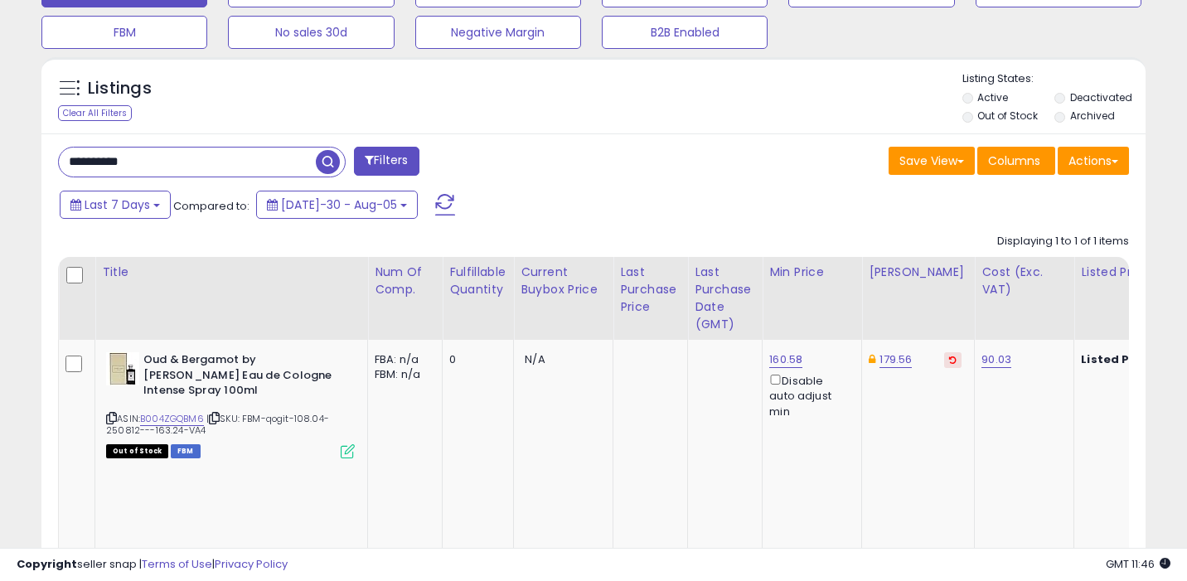  Describe the element at coordinates (1092, 115) in the screenshot. I see `label: Archived` at that location.